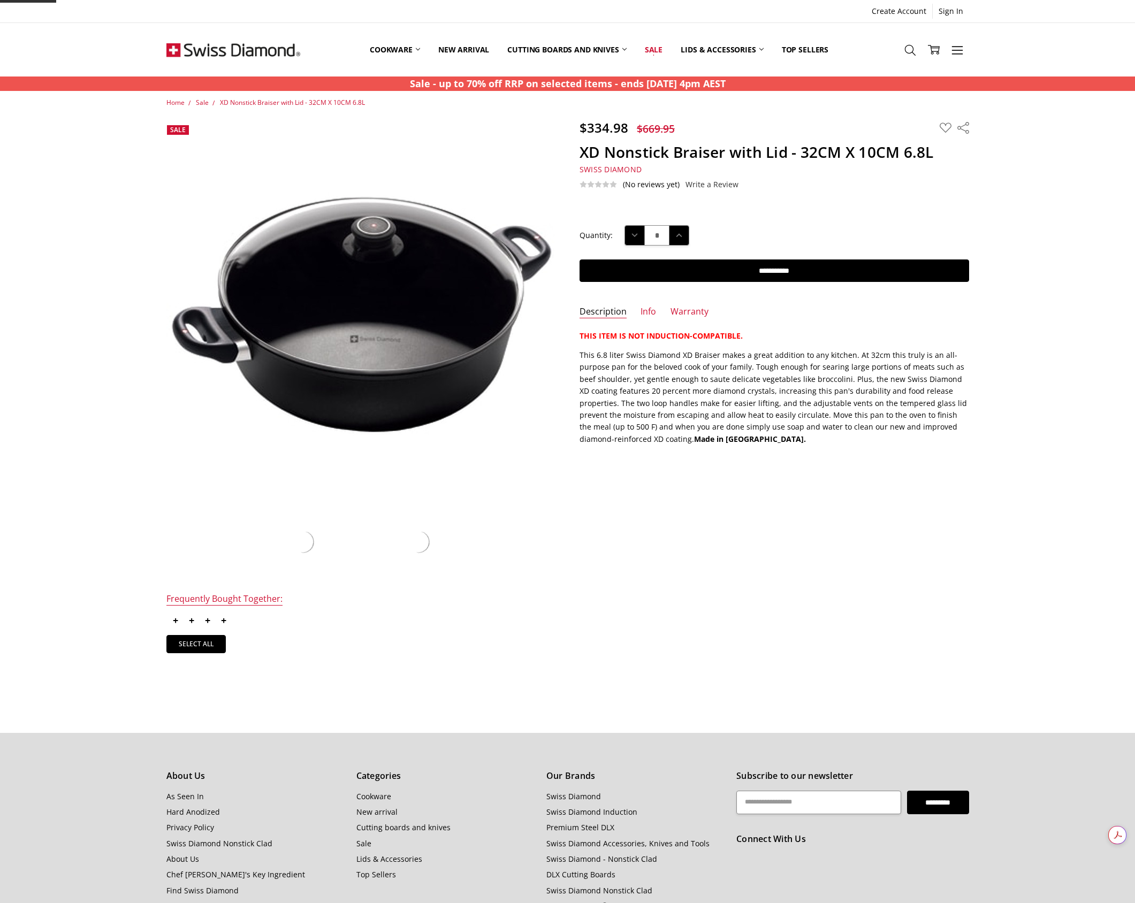 This screenshot has width=1135, height=903. I want to click on span: Swiss Diamond, so click(610, 169).